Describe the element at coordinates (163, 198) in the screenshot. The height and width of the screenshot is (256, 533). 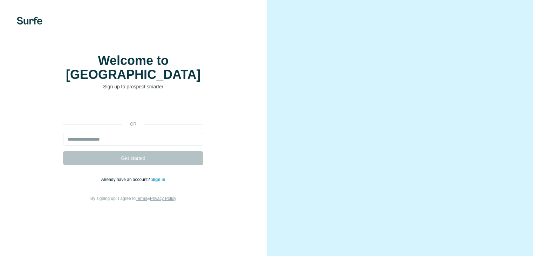
I see `a: Privacy Policy` at that location.